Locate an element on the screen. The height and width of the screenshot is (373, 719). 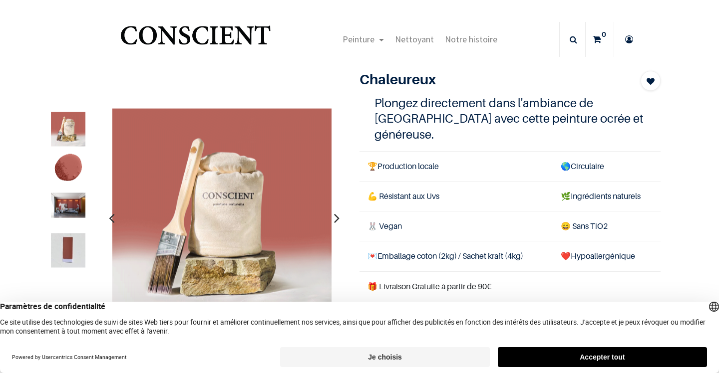
span: 💪 Résistant aux Uvs is located at coordinates (403, 196).